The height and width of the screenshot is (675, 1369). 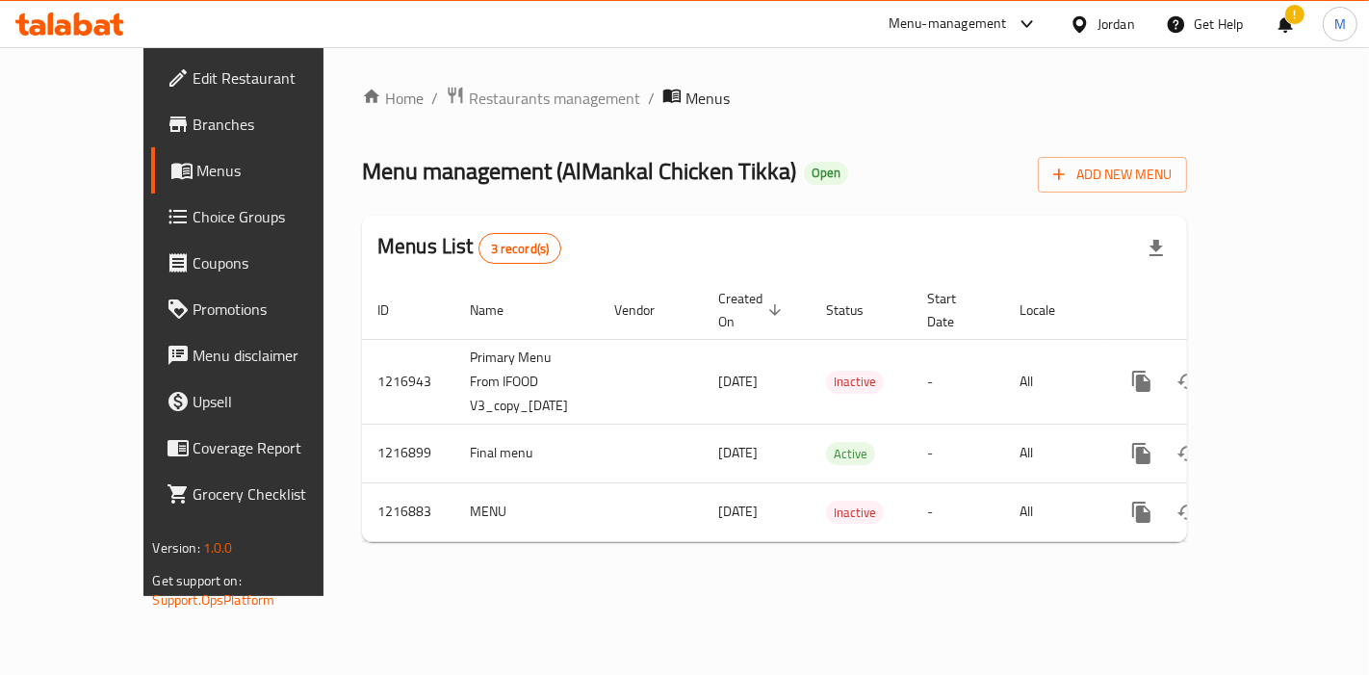 What do you see at coordinates (1340, 24) in the screenshot?
I see `span: M` at bounding box center [1340, 24].